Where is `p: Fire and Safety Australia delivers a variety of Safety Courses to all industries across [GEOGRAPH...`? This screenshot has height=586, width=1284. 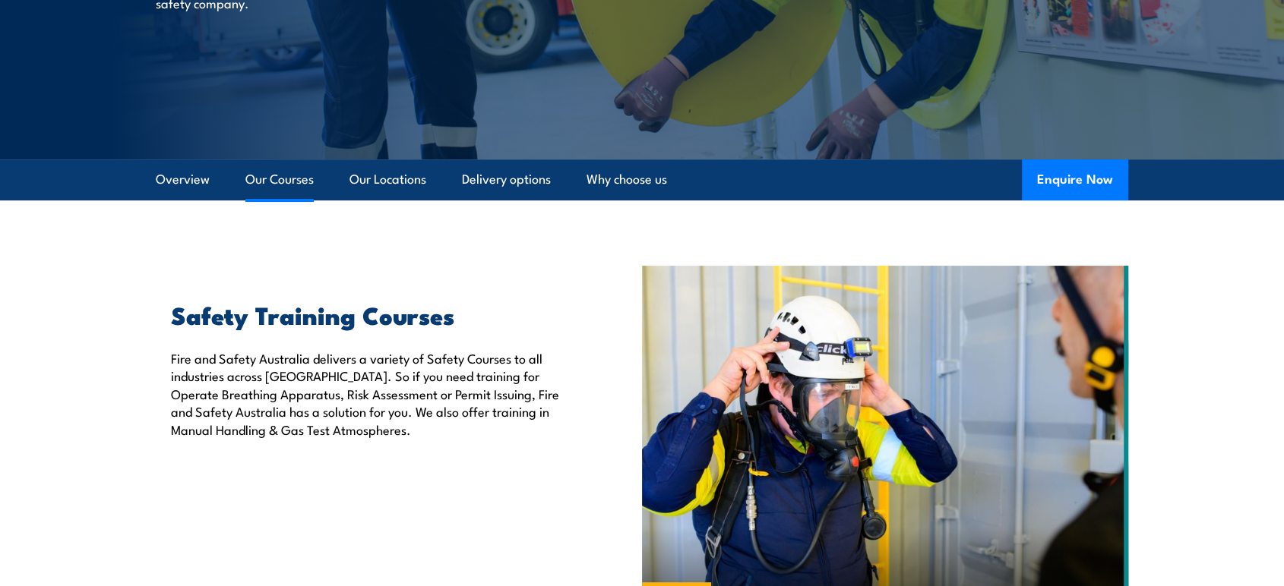 p: Fire and Safety Australia delivers a variety of Safety Courses to all industries across [GEOGRAPH... is located at coordinates (371, 393).